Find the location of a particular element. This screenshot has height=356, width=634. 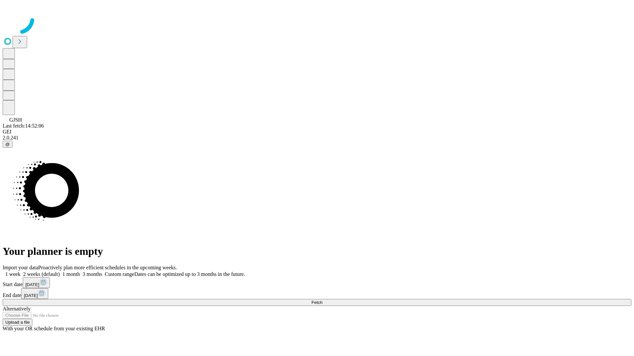

span: 1 week is located at coordinates (13, 274).